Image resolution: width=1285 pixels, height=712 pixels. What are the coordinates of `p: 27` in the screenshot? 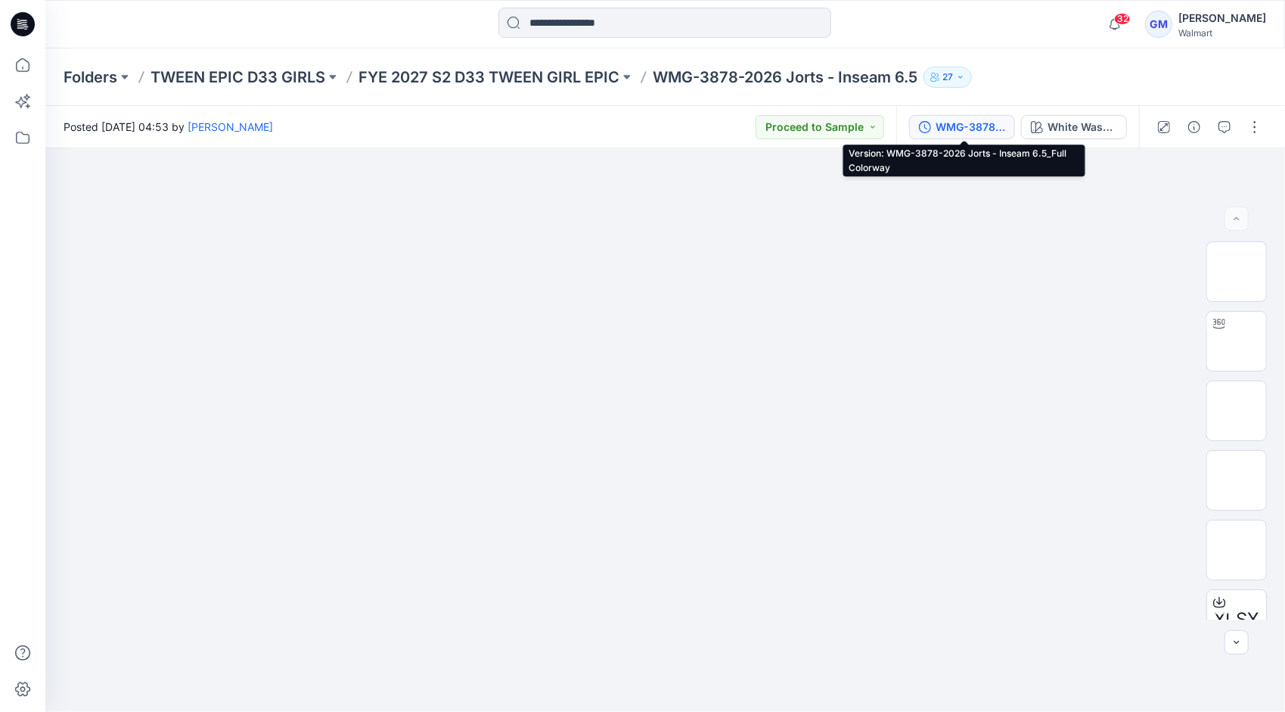 It's located at (948, 77).